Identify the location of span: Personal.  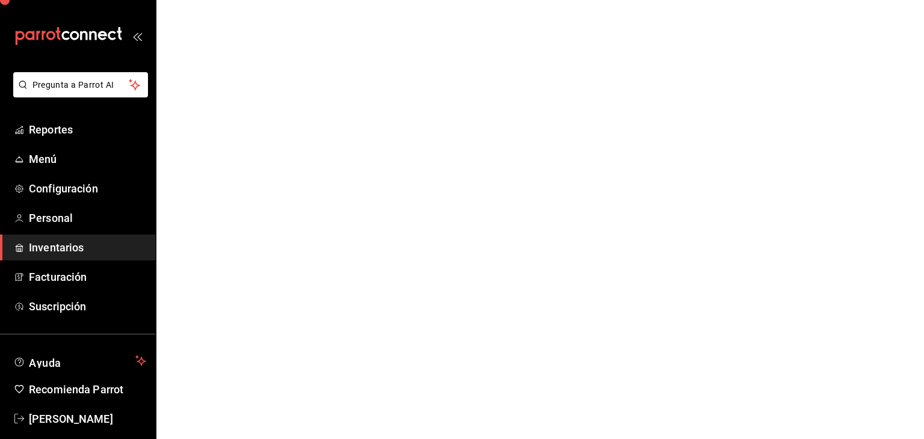
(87, 218).